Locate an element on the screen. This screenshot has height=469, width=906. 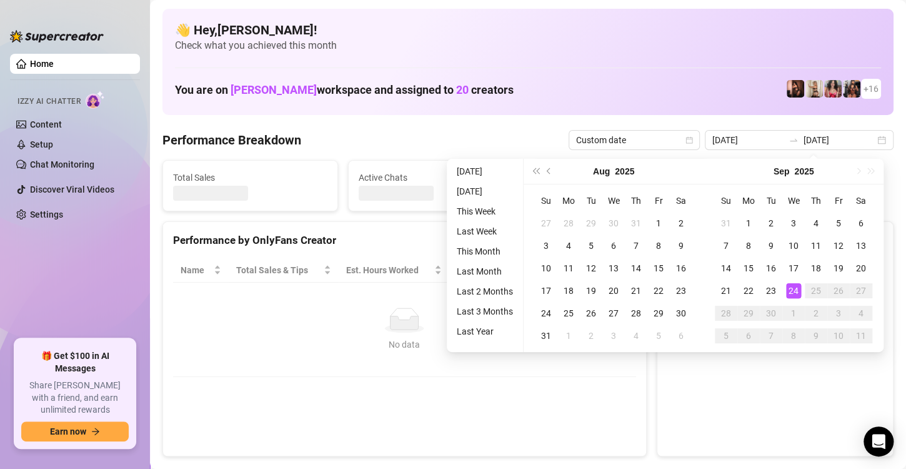
a: Home is located at coordinates (42, 64).